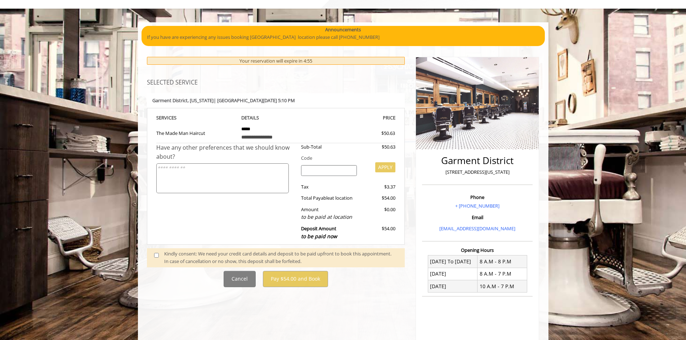 The width and height of the screenshot is (686, 340). Describe the element at coordinates (319, 236) in the screenshot. I see `span: to be paid now` at that location.